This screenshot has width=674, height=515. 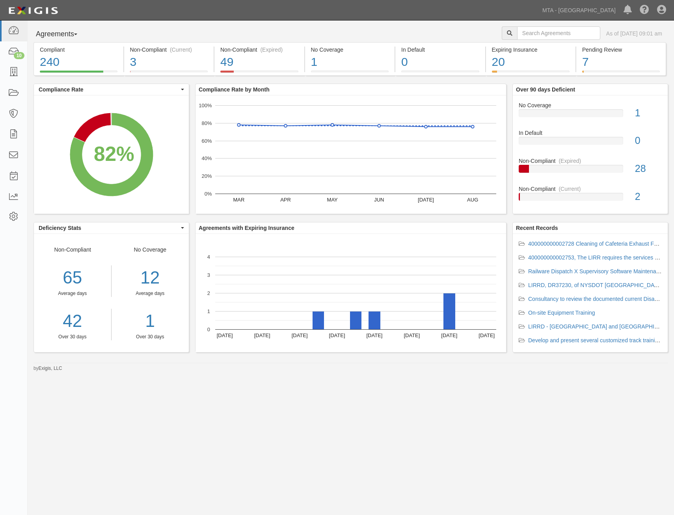 I want to click on div: 42, so click(x=73, y=321).